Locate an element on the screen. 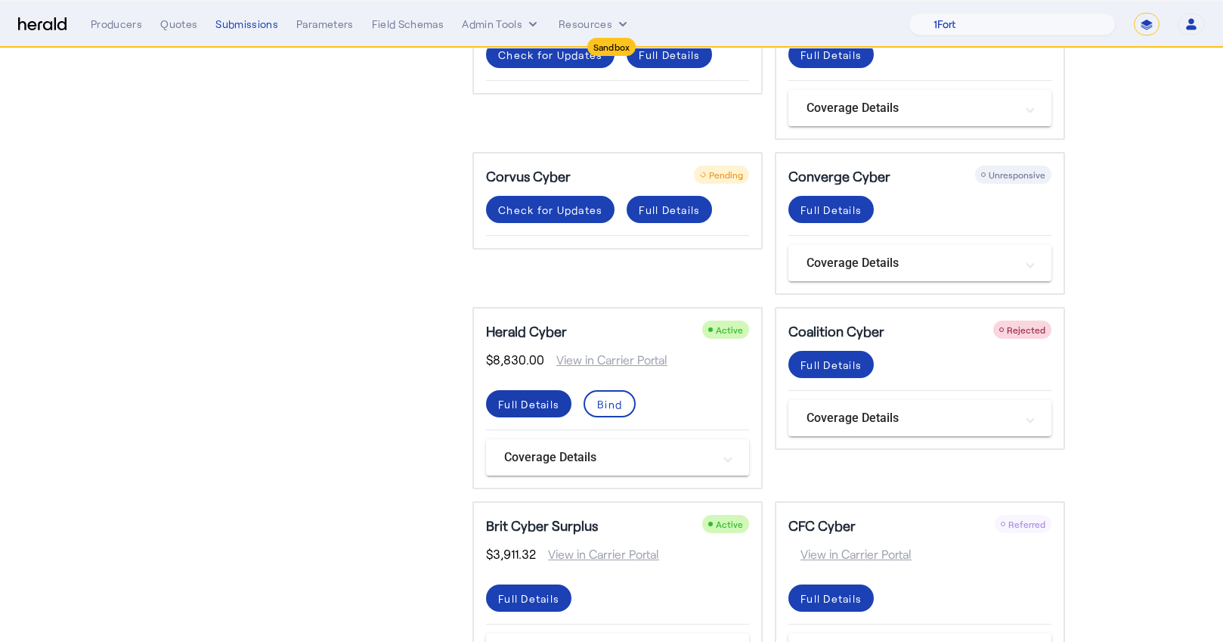 The width and height of the screenshot is (1223, 642). img: Herald Logo is located at coordinates (42, 24).